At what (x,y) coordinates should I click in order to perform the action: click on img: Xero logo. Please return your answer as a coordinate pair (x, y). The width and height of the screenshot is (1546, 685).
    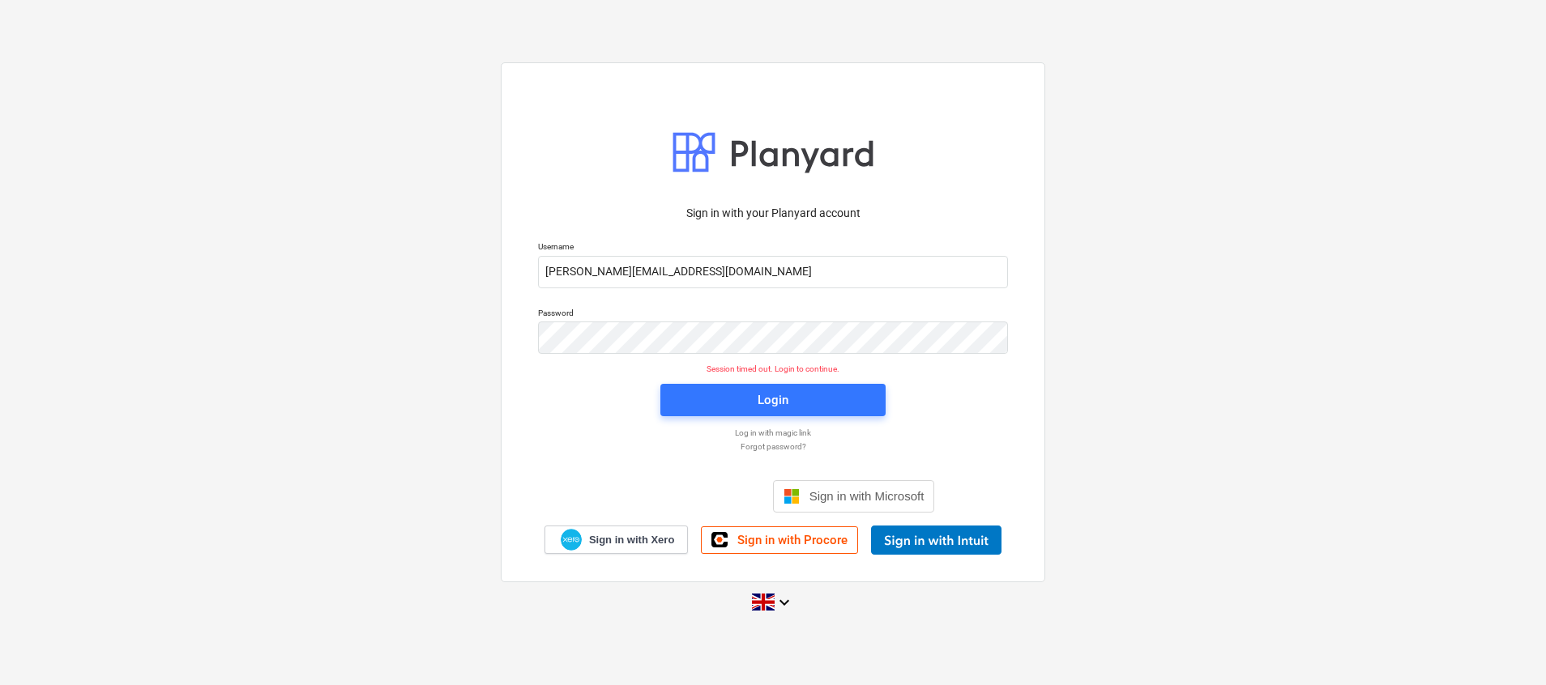
    Looking at the image, I should click on (571, 540).